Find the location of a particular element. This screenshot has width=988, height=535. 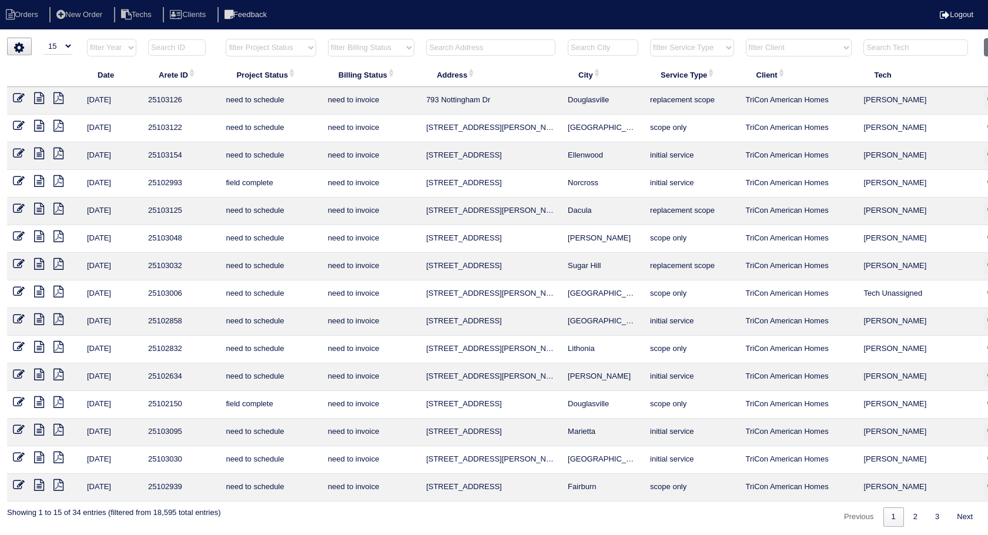

a: Logout is located at coordinates (956, 14).